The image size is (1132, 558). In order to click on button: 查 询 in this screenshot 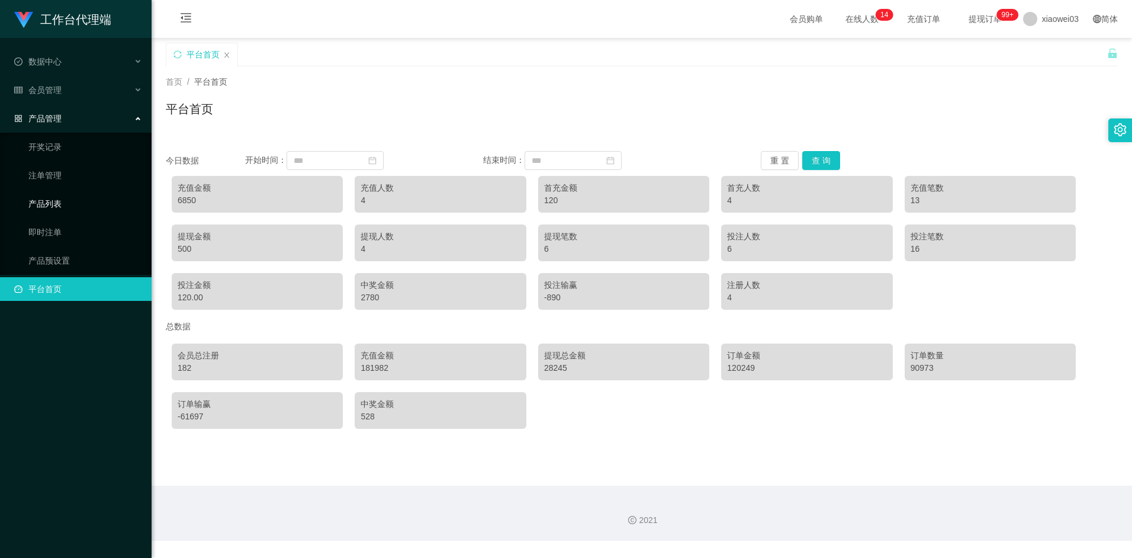, I will do `click(821, 160)`.